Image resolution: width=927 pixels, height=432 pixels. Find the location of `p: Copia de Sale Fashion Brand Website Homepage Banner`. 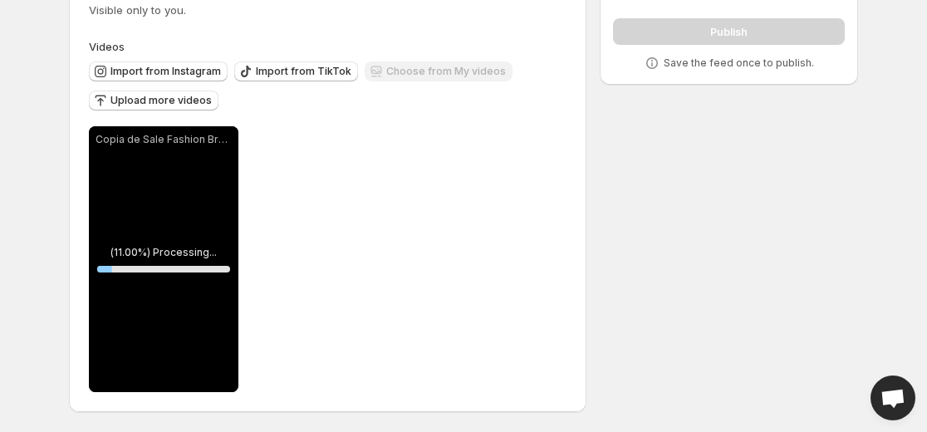

p: Copia de Sale Fashion Brand Website Homepage Banner is located at coordinates (164, 140).